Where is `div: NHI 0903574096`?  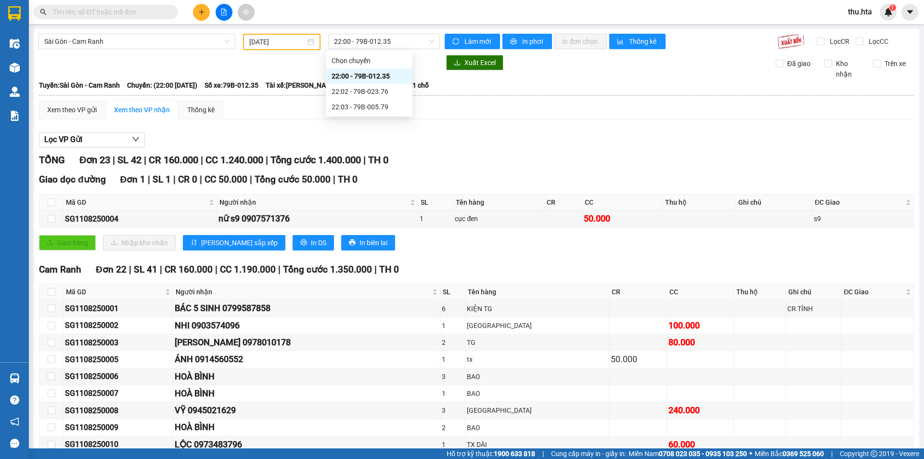
div: NHI 0903574096 is located at coordinates (307, 325).